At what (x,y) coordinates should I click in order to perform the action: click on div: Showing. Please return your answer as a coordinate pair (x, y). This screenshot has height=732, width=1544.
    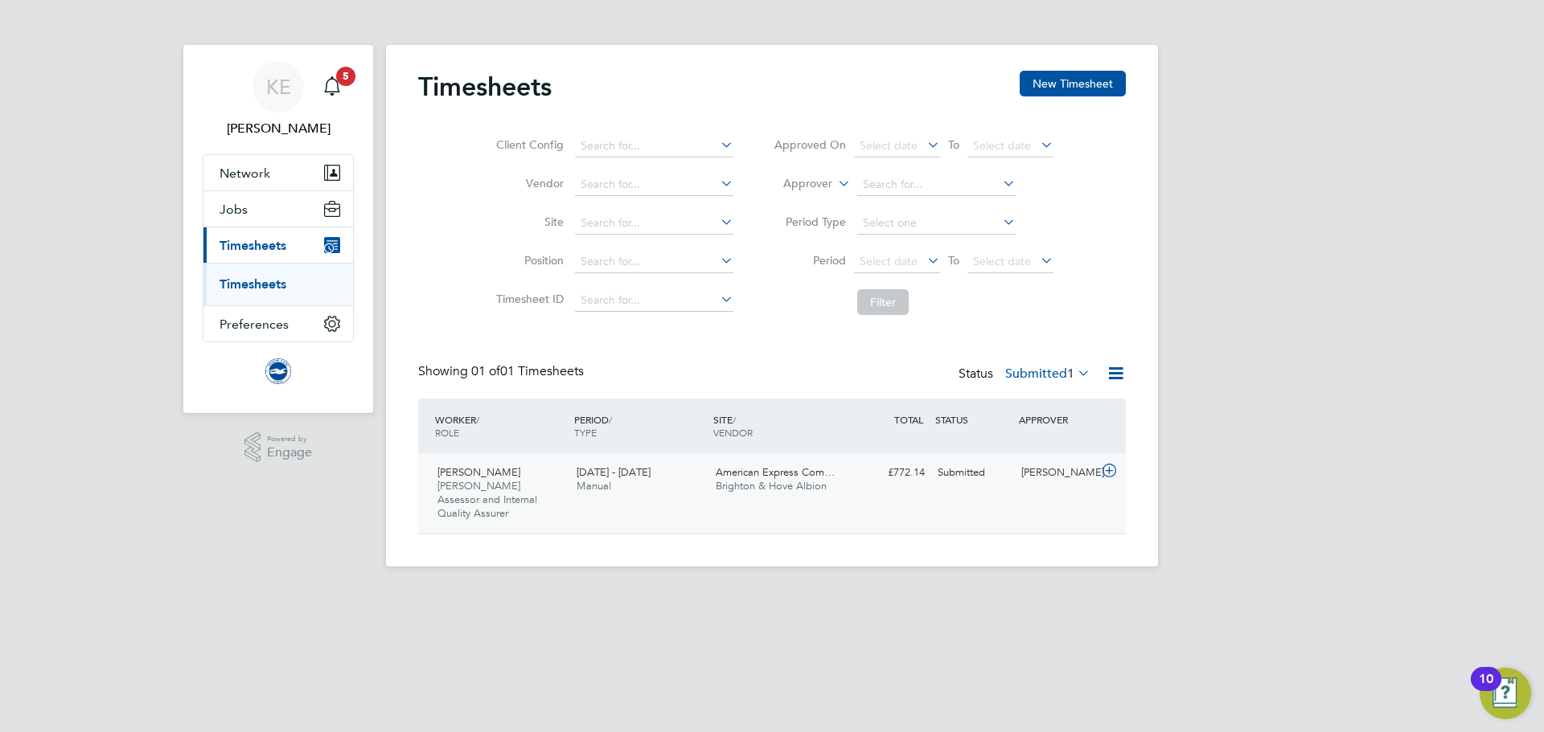
    Looking at the image, I should click on (502, 371).